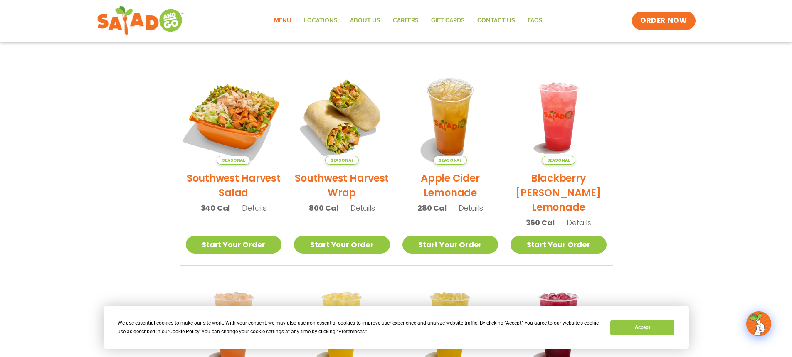  I want to click on img: Product photo for Apple Cider Lemonade, so click(450, 116).